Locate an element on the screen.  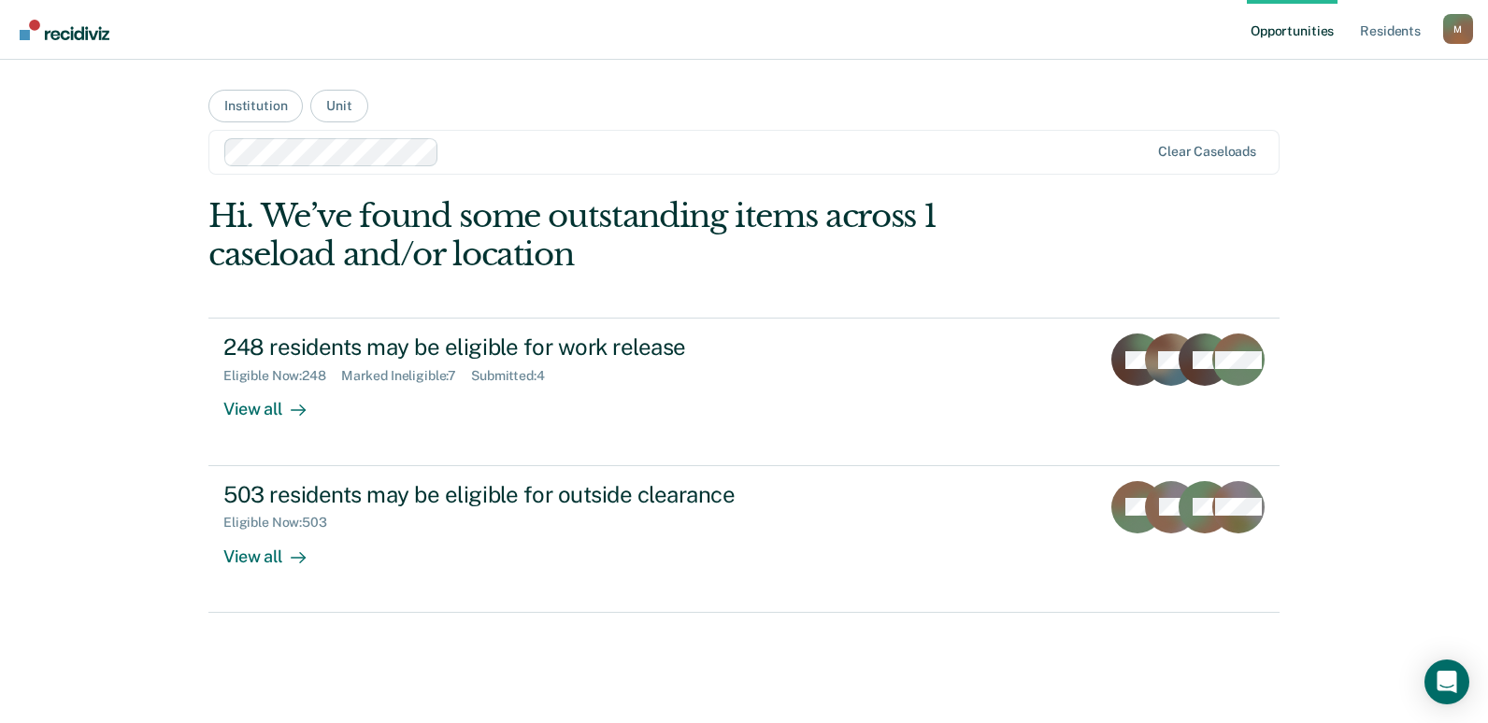
a: 503 residents may be eligible for outside clearanceEligible Now:503View all is located at coordinates (744, 539).